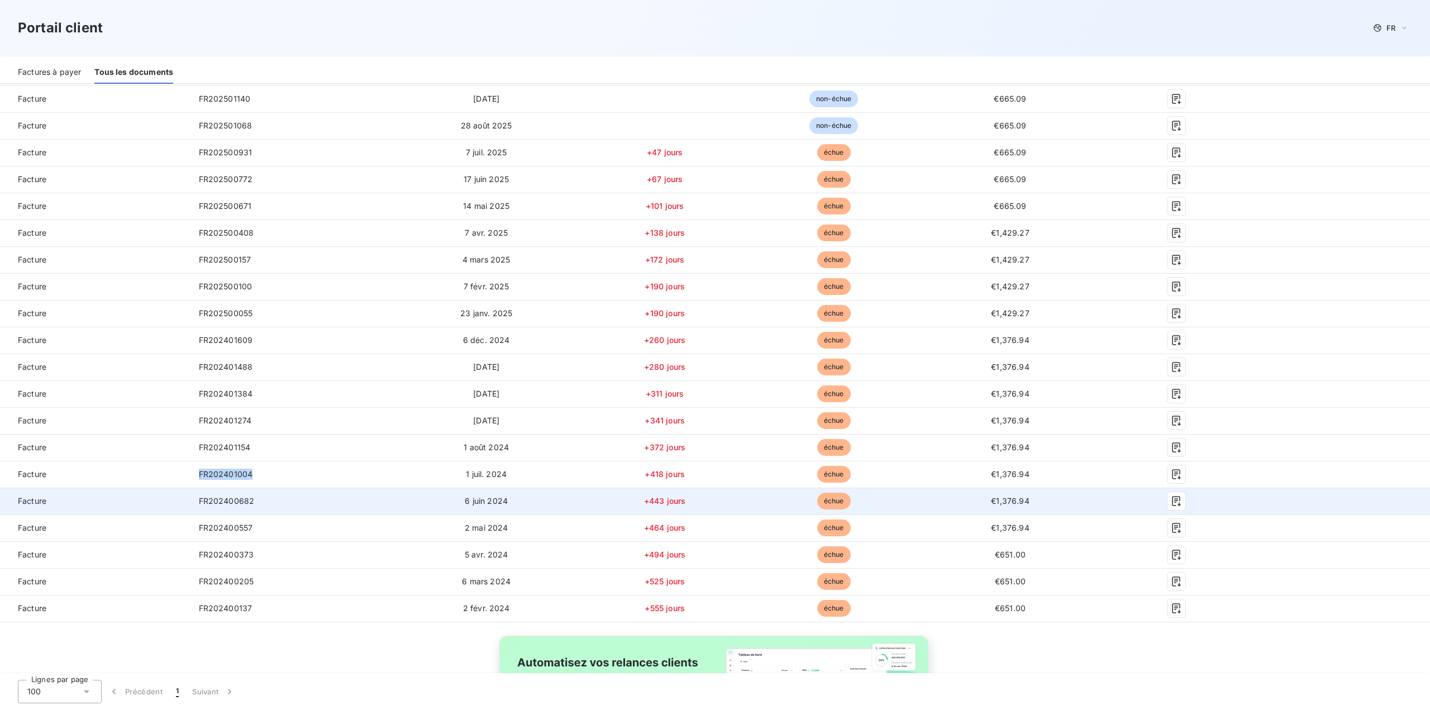 This screenshot has width=1430, height=710. I want to click on span: FR202500157, so click(225, 259).